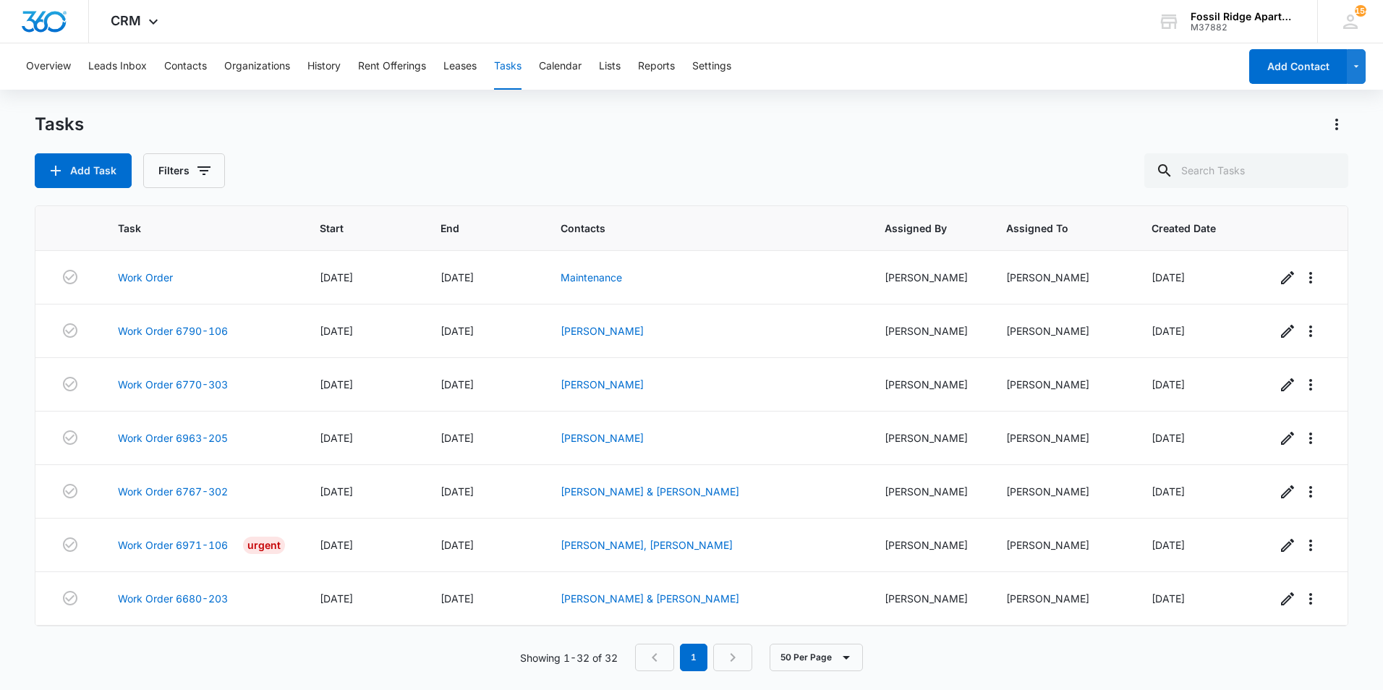 The height and width of the screenshot is (690, 1383). What do you see at coordinates (1051, 228) in the screenshot?
I see `span: Assigned To` at bounding box center [1051, 228].